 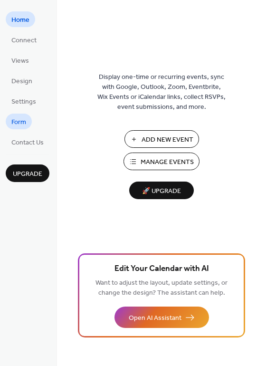 I want to click on span: Add New Event, so click(x=167, y=140).